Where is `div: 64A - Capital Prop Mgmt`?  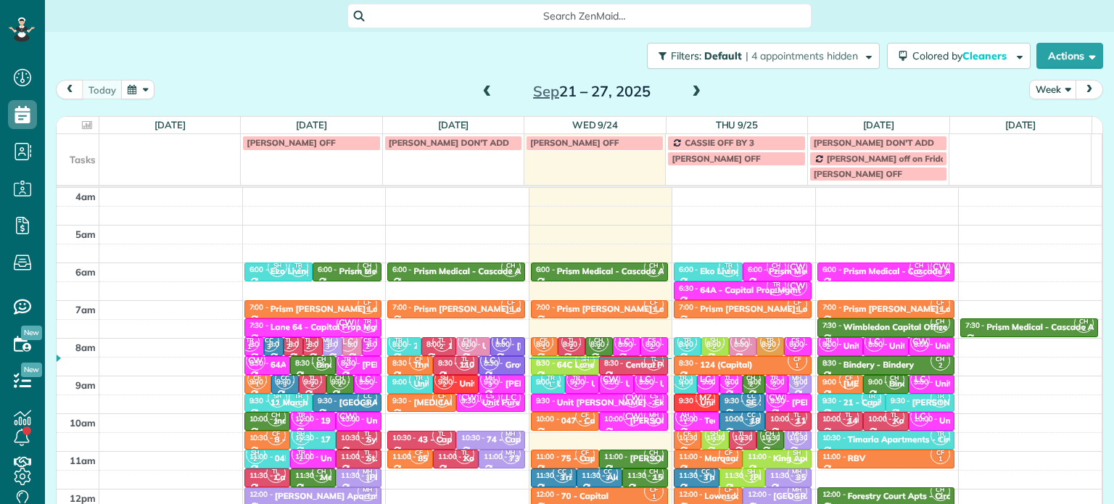
div: 64A - Capital Prop Mgmt is located at coordinates (750, 290).